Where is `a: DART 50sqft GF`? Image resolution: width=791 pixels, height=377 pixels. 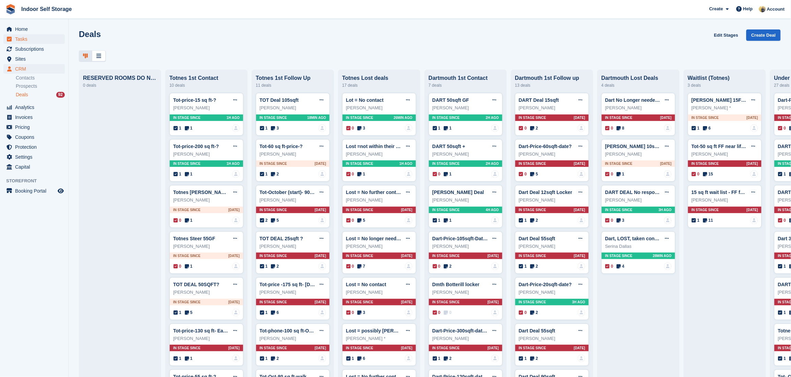
a: DART 50sqft GF is located at coordinates (450, 100).